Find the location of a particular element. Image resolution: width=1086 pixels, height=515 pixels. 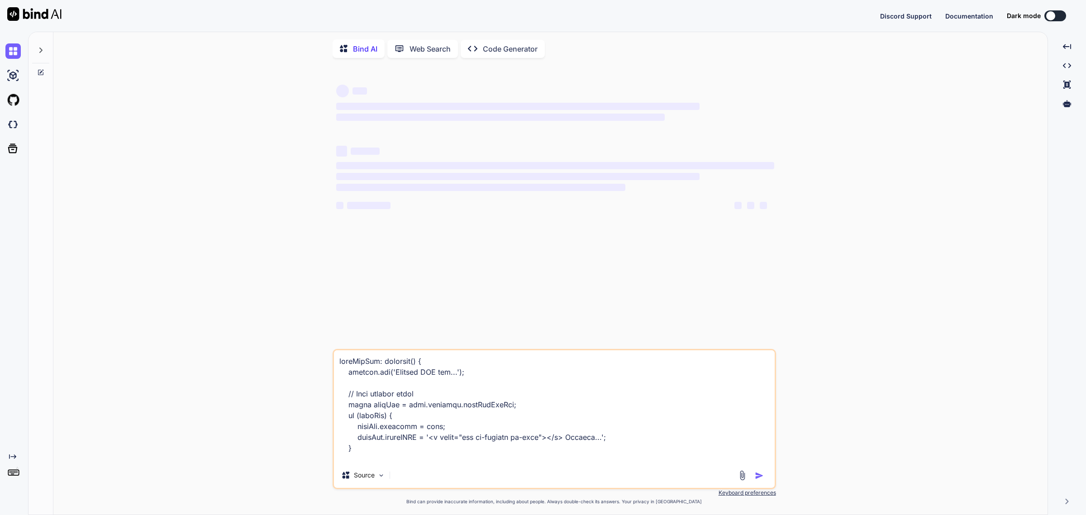

p: Code Generator is located at coordinates (510, 49).